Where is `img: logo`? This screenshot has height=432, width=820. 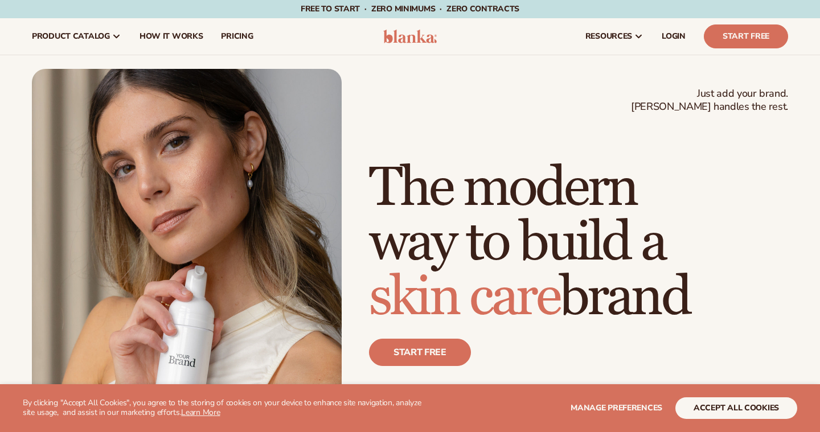
img: logo is located at coordinates (410, 36).